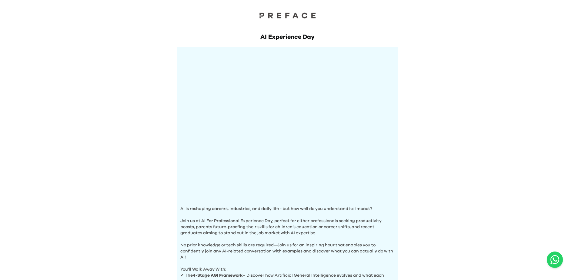  Describe the element at coordinates (288, 16) in the screenshot. I see `a: Preface Logo` at that location.